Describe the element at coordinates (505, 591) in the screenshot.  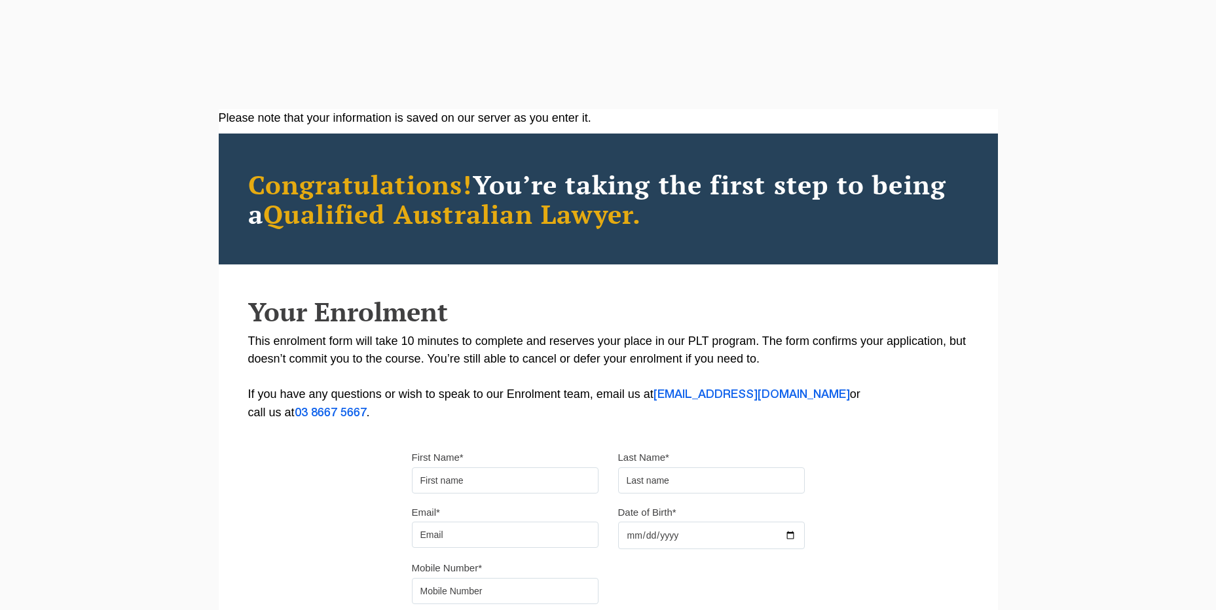
I see `input: Mobile Number` at that location.